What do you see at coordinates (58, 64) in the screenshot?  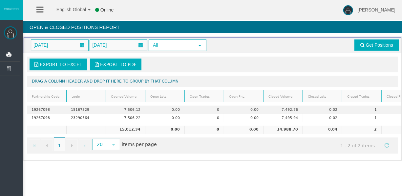 I see `a: Export to Excel` at bounding box center [58, 64].